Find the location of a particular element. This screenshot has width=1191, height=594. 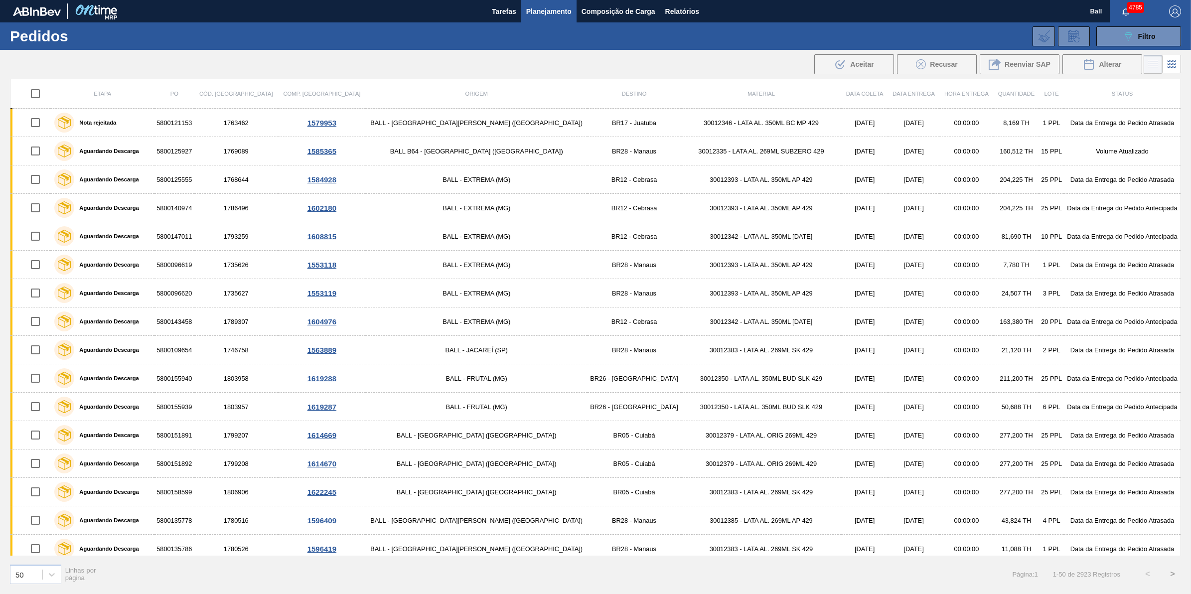

span: Relatórios is located at coordinates (682, 11).